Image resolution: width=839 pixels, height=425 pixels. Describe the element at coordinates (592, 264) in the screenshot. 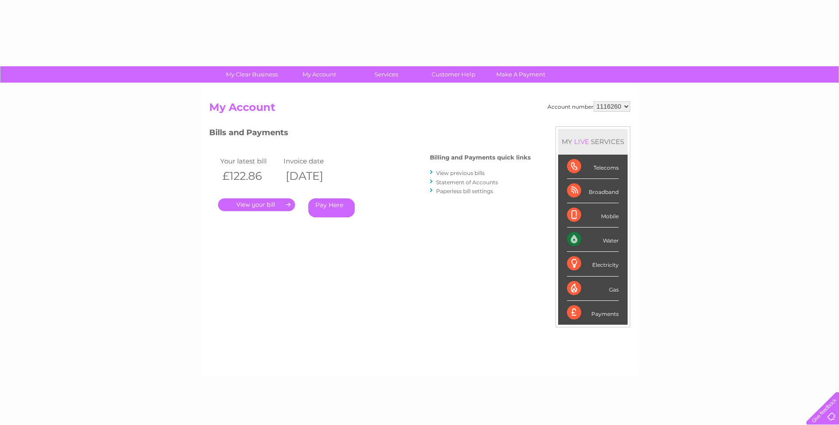

I see `div: Electricity` at that location.